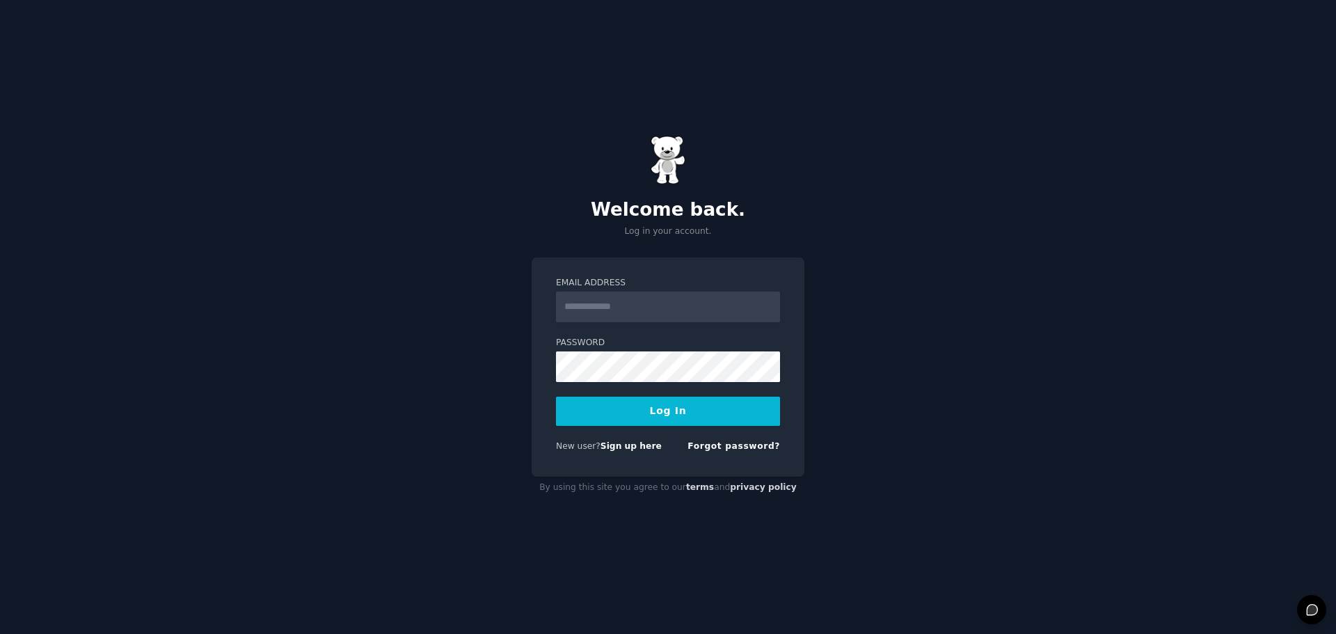 Image resolution: width=1336 pixels, height=634 pixels. What do you see at coordinates (700, 487) in the screenshot?
I see `a: terms` at bounding box center [700, 487].